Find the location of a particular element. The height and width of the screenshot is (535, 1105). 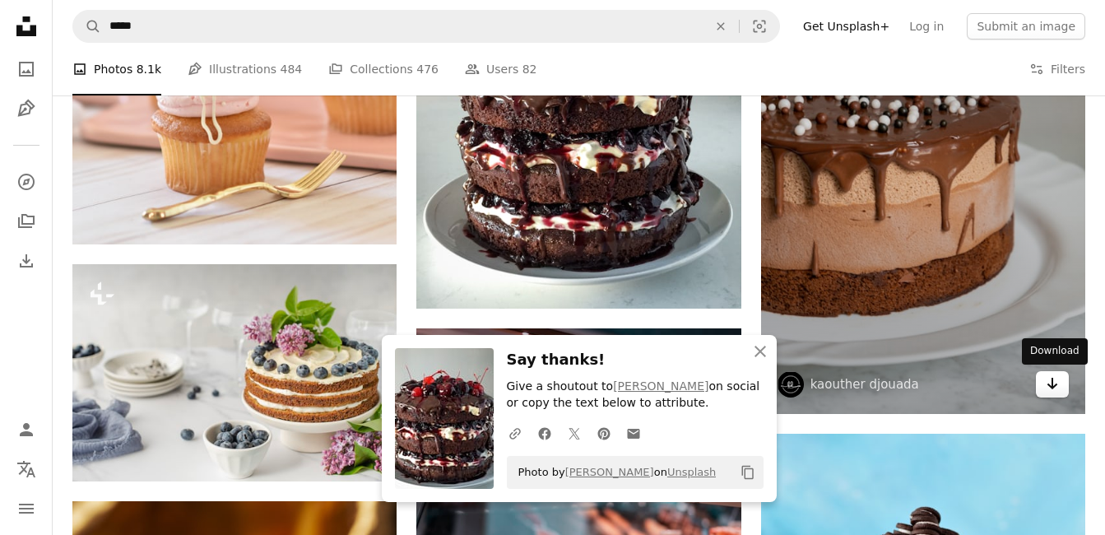

img: Go to kaouther djouada's profile is located at coordinates (790, 384).